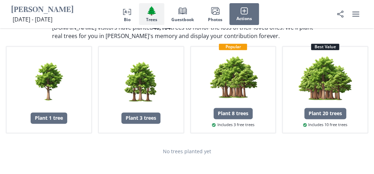 The image size is (374, 174). Describe the element at coordinates (244, 14) in the screenshot. I see `button: Actions` at that location.